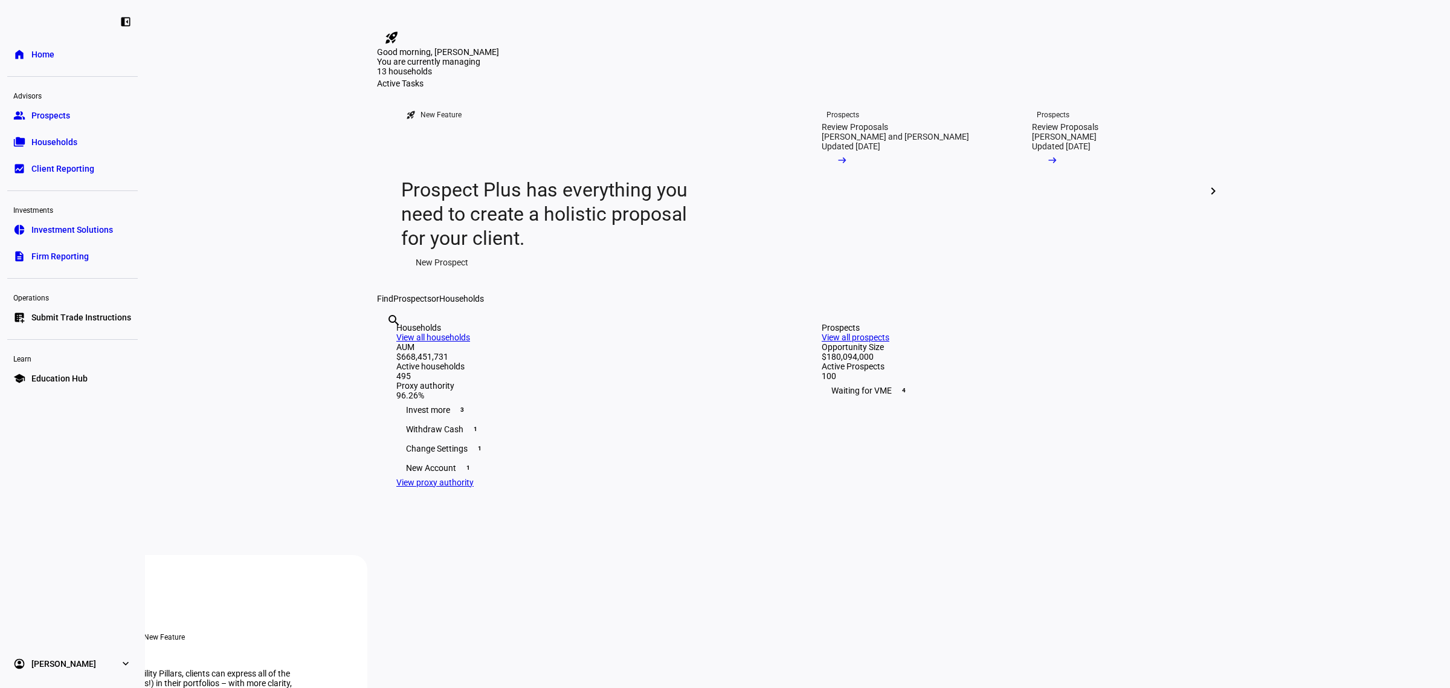 Image resolution: width=1450 pixels, height=688 pixels. What do you see at coordinates (19, 169) in the screenshot?
I see `eth-mat-symbol: bid_landscape` at bounding box center [19, 169].